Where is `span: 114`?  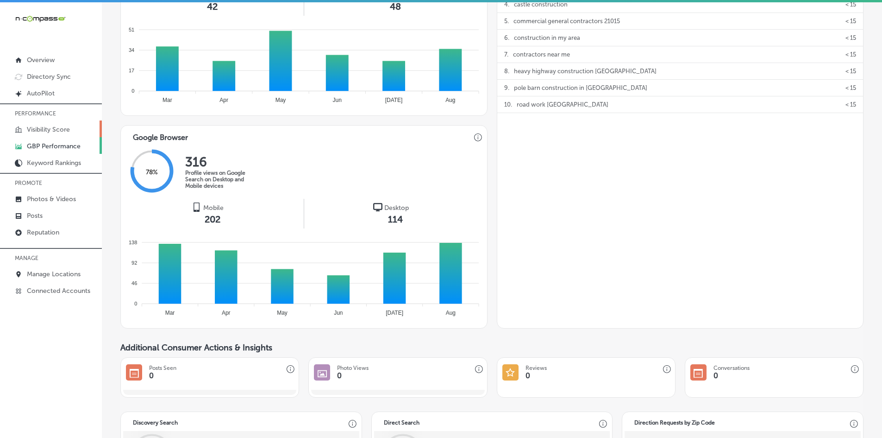
span: 114 is located at coordinates (395, 219).